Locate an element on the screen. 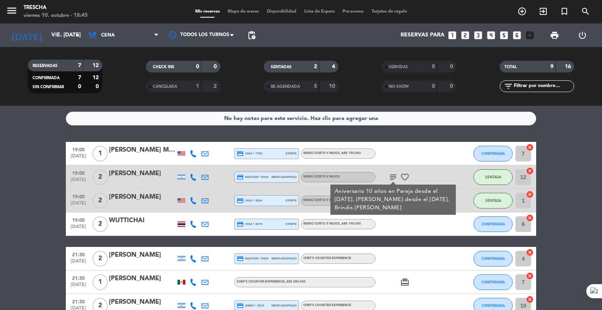 The height and width of the screenshot is (310, 602). span: print is located at coordinates (555, 35).